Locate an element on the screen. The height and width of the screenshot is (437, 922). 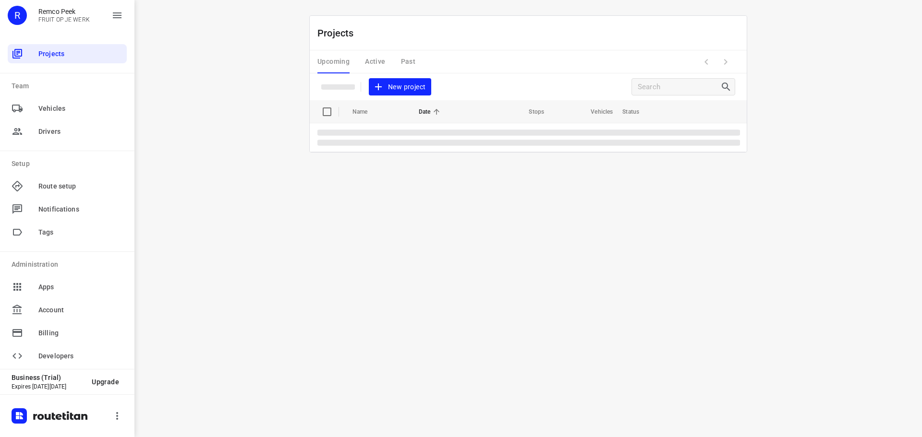
span: Notifications is located at coordinates (81, 209).